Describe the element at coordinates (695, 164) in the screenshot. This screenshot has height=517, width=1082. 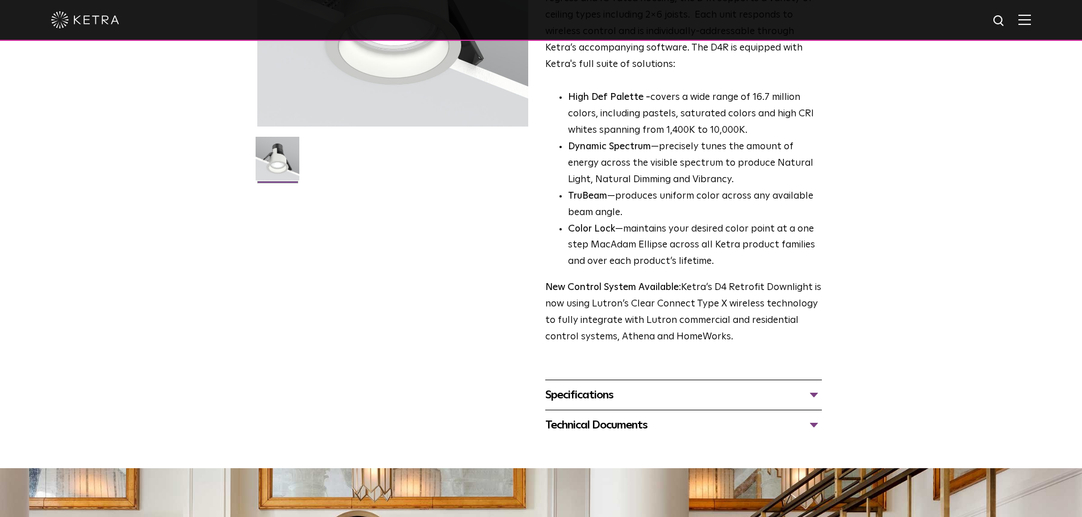
I see `li: —precisely tunes the amount of energy across the visible spectrum to produce Natural Light, Natur...` at that location.